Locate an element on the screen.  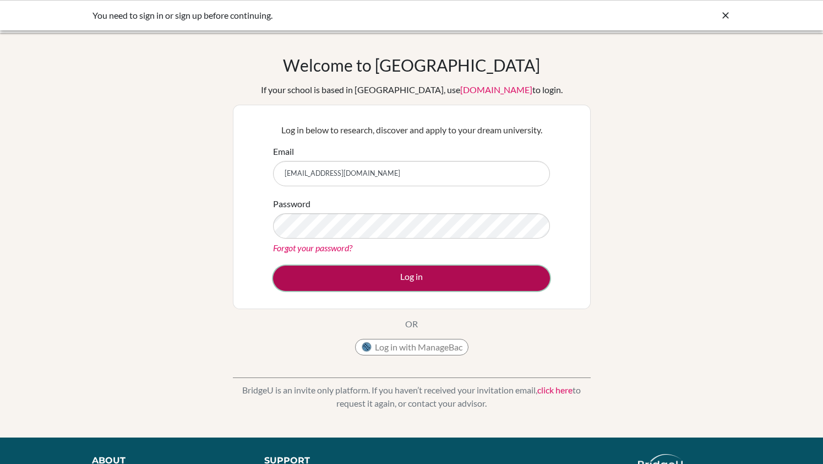
a: Forgot your password? is located at coordinates (313, 247).